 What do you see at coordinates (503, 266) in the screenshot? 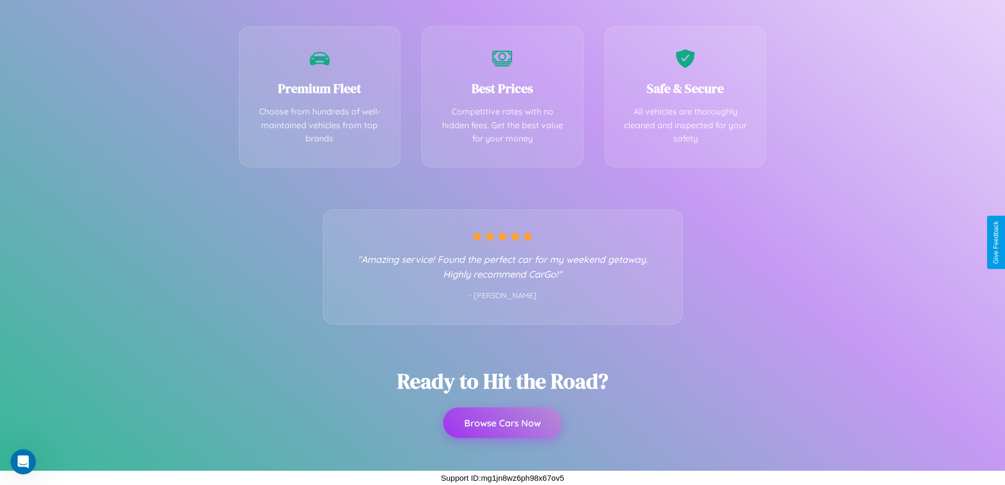
I see `p: "Amazing service! Found the perfect car for my weekend getaway. Highly recommend CarGo!"` at bounding box center [503, 266].